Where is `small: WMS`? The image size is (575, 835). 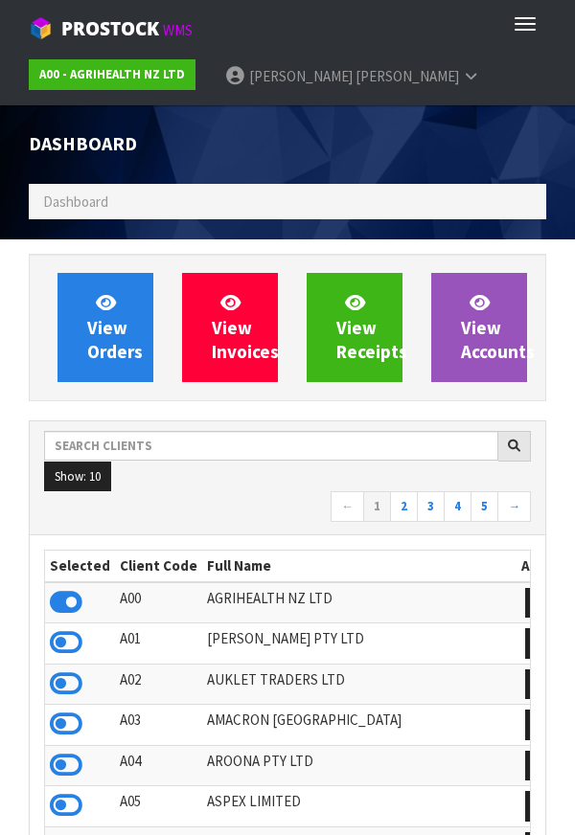
small: WMS is located at coordinates (177, 30).